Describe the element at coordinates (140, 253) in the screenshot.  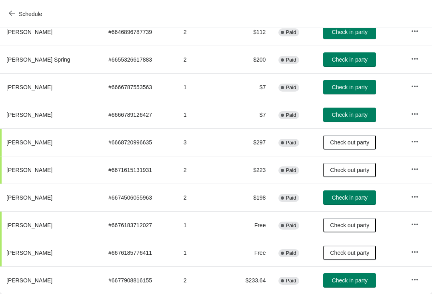
I see `td: # 6676185776411` at that location.